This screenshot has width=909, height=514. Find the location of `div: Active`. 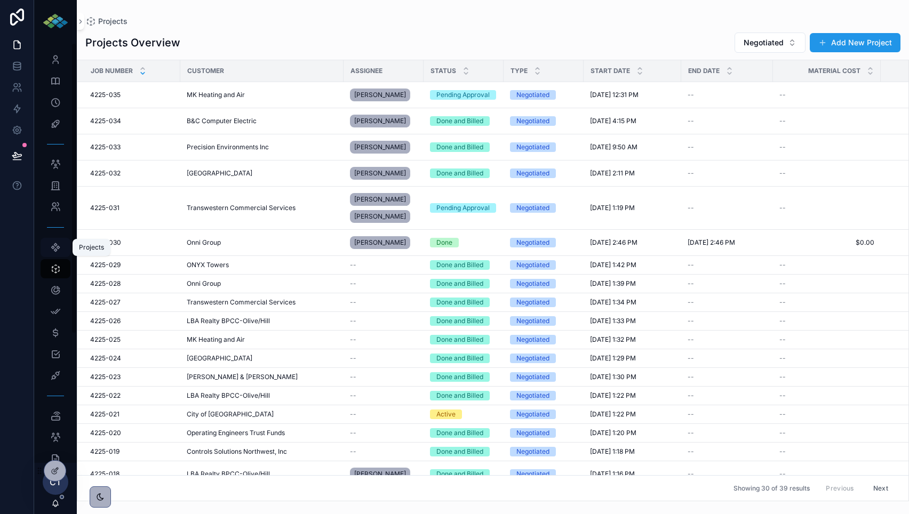

div: Active is located at coordinates (446, 415).